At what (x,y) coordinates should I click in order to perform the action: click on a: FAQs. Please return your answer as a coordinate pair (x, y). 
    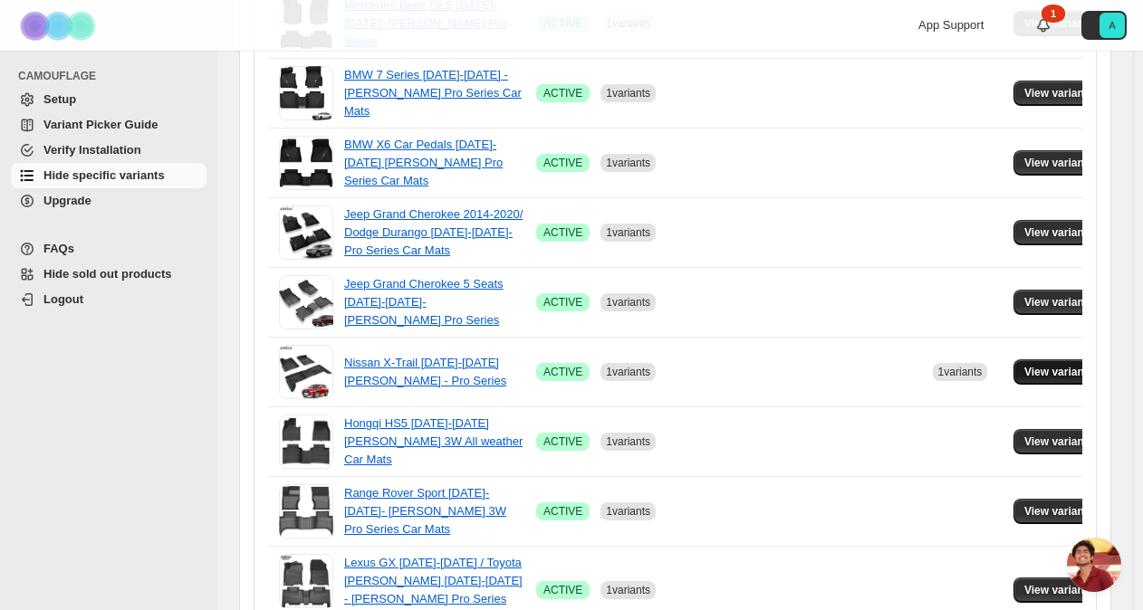
    Looking at the image, I should click on (109, 249).